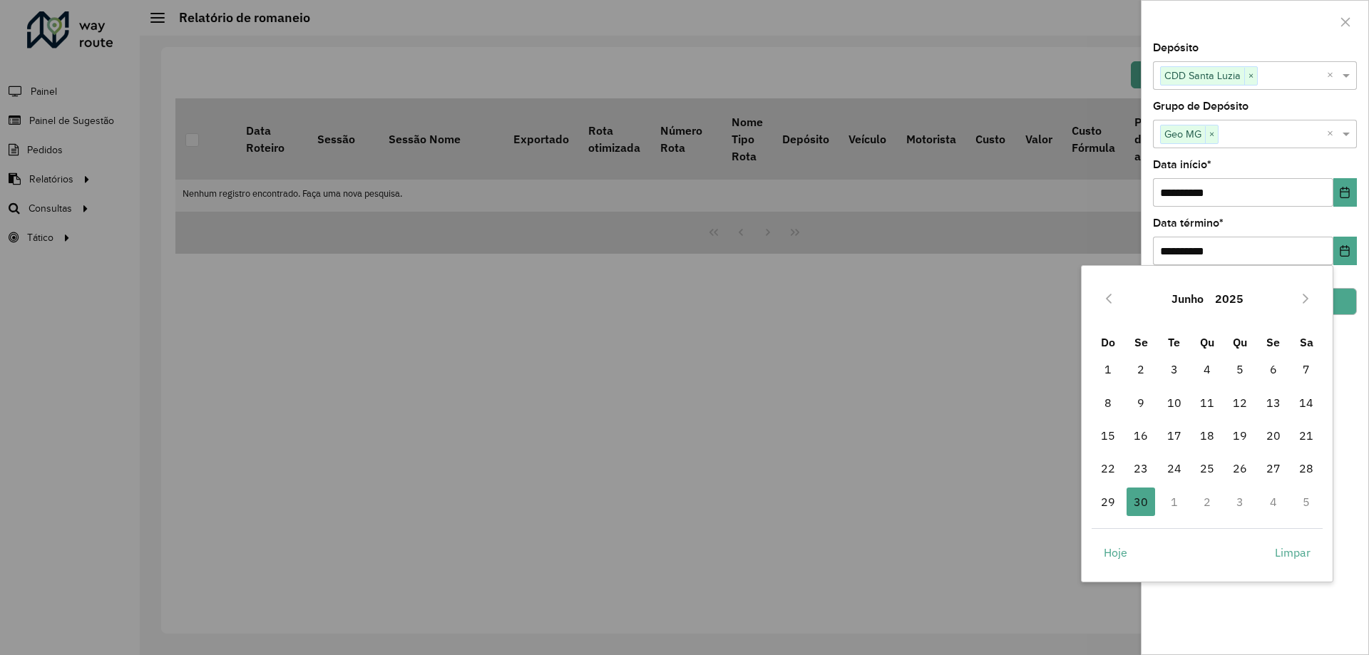  I want to click on span: 26, so click(1240, 468).